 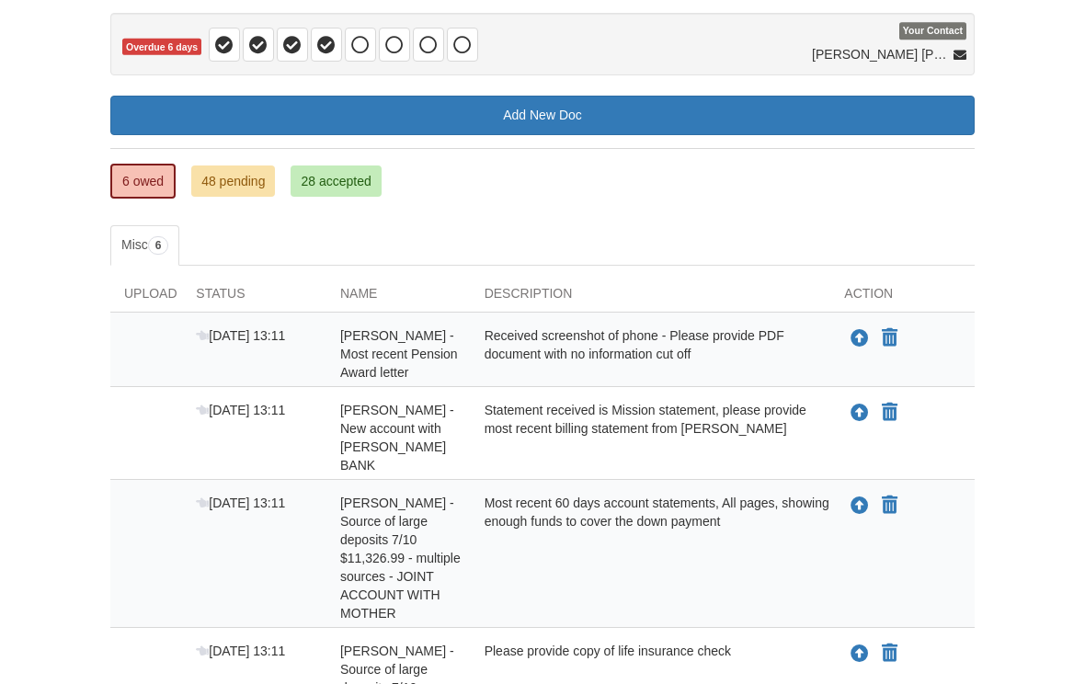 I want to click on span: 6, so click(x=158, y=246).